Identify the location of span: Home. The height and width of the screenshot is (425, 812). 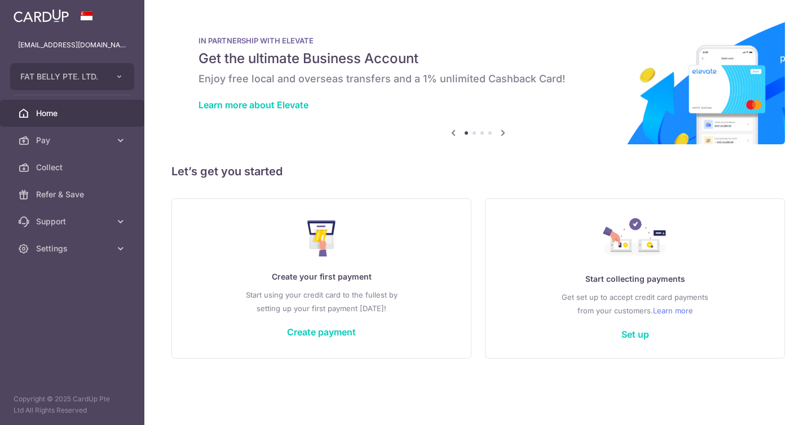
(73, 113).